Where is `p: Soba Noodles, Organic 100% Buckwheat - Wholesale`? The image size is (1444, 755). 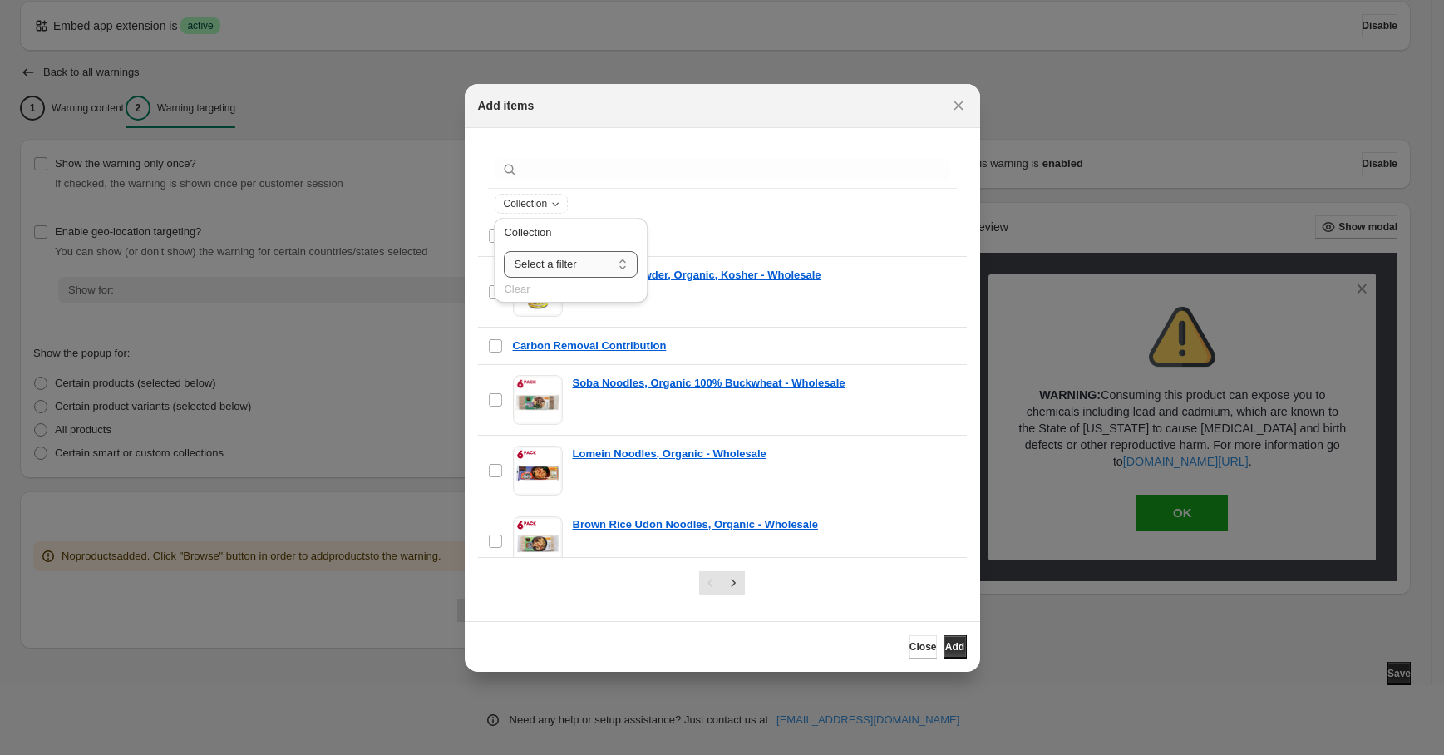
p: Soba Noodles, Organic 100% Buckwheat - Wholesale is located at coordinates (709, 383).